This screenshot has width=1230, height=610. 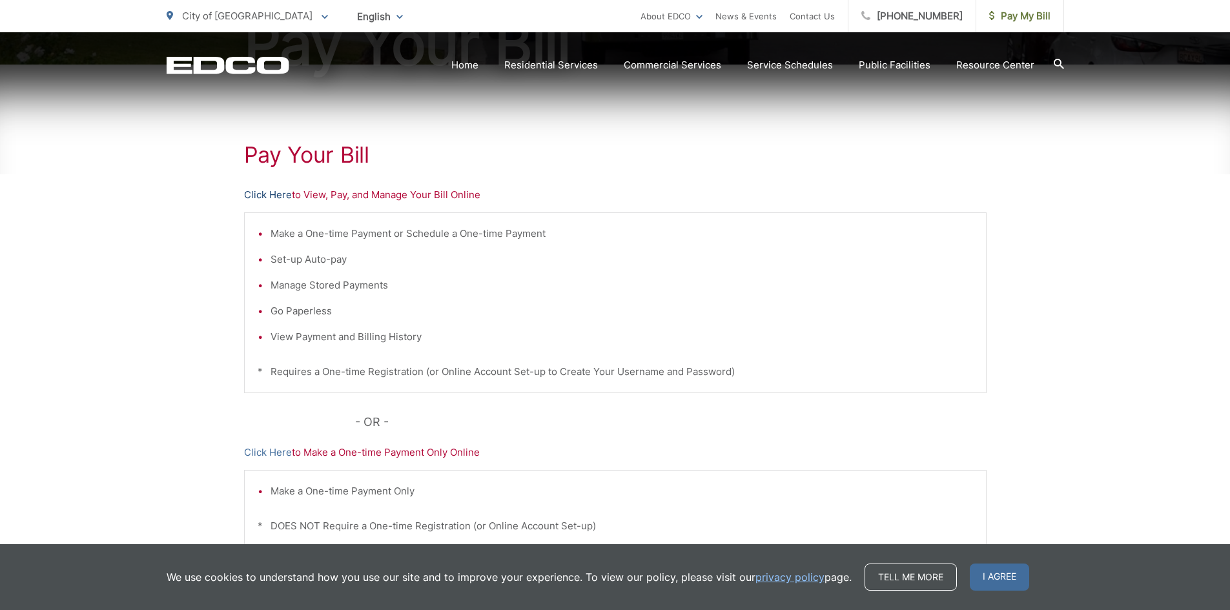 I want to click on a: EDCD logo. Return to the homepage., so click(x=228, y=65).